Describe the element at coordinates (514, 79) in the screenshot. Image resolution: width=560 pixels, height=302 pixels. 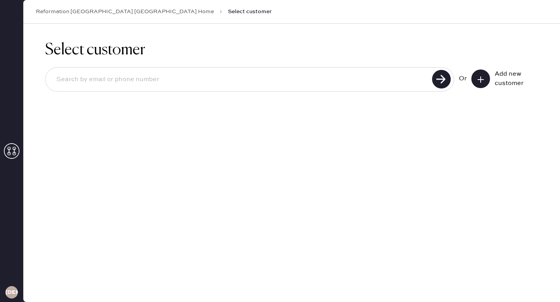
I see `div: Add new customer` at that location.